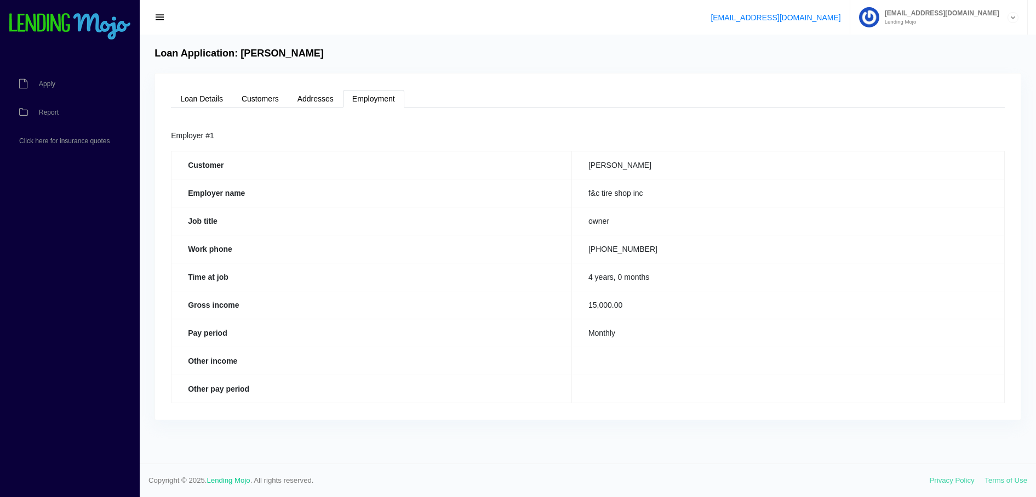 The height and width of the screenshot is (497, 1036). Describe the element at coordinates (372, 360) in the screenshot. I see `th: Other income` at that location.